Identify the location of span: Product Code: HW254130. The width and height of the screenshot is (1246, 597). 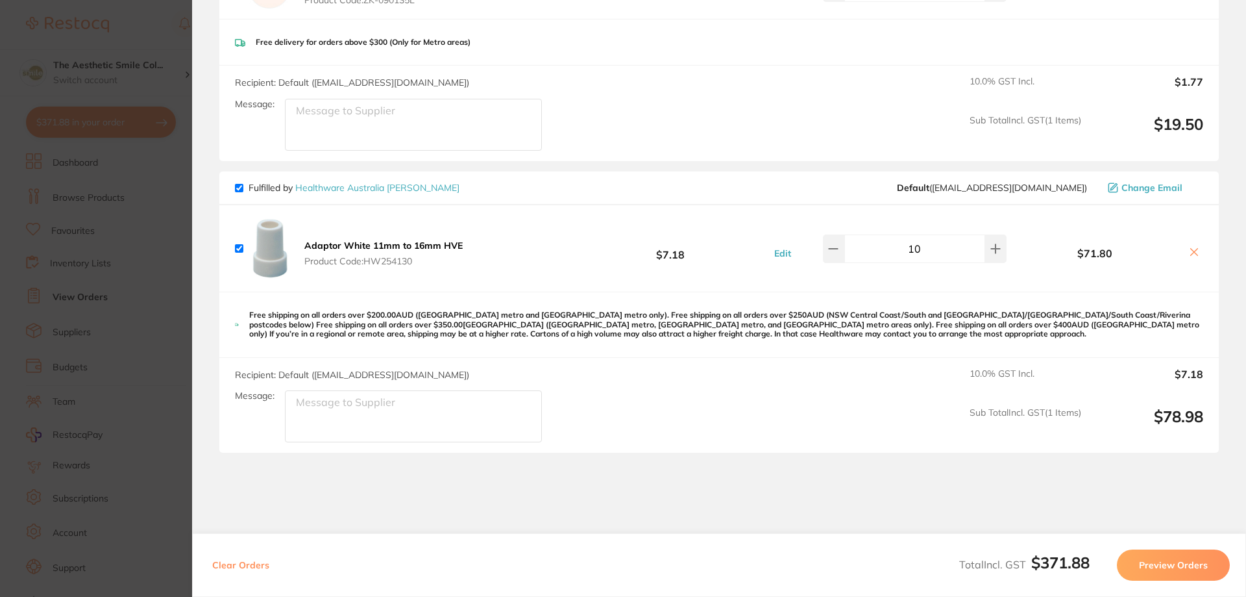
(384, 261).